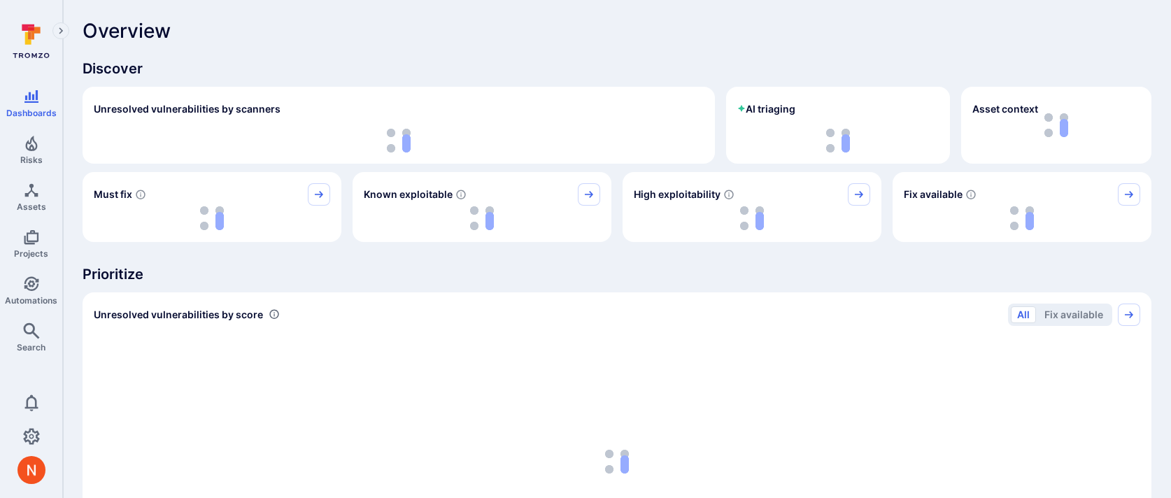  I want to click on button: All, so click(1024, 315).